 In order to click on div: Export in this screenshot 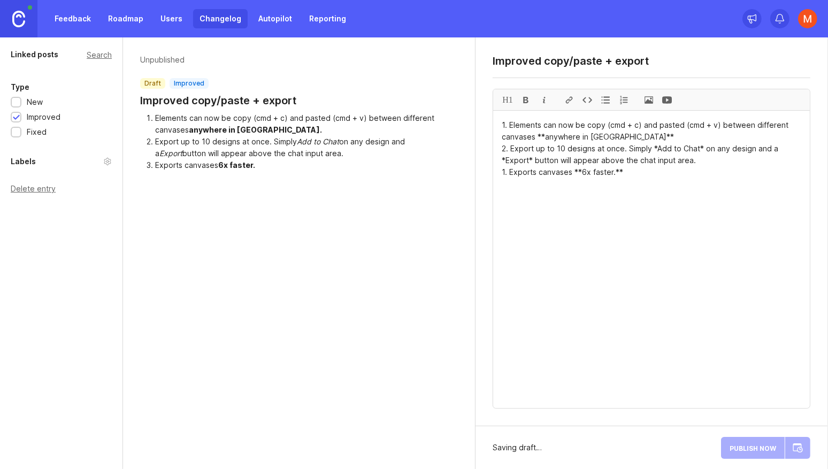, I will do `click(171, 153)`.